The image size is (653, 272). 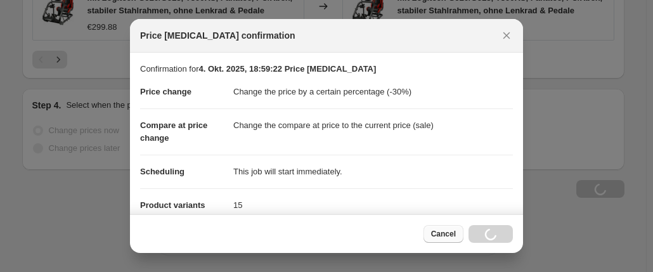 I want to click on span: Product variants affected, so click(x=173, y=211).